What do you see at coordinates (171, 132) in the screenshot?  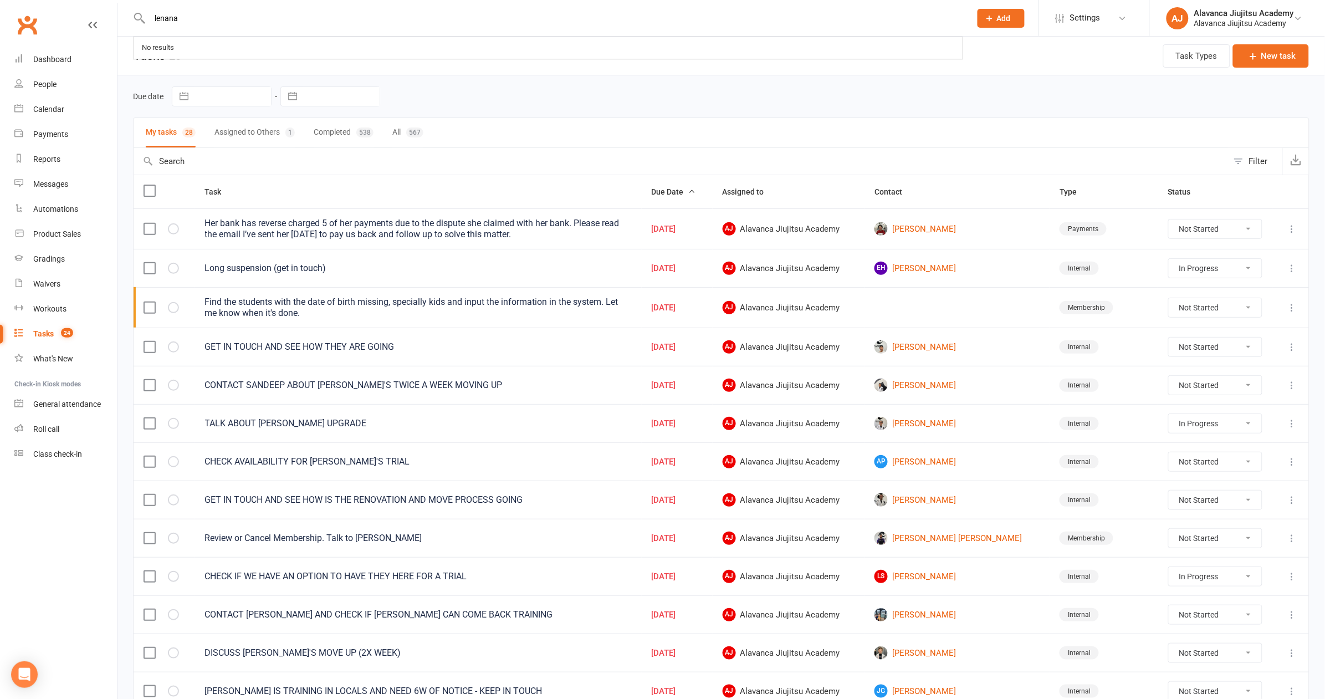 I see `button: My tasks28` at bounding box center [171, 132].